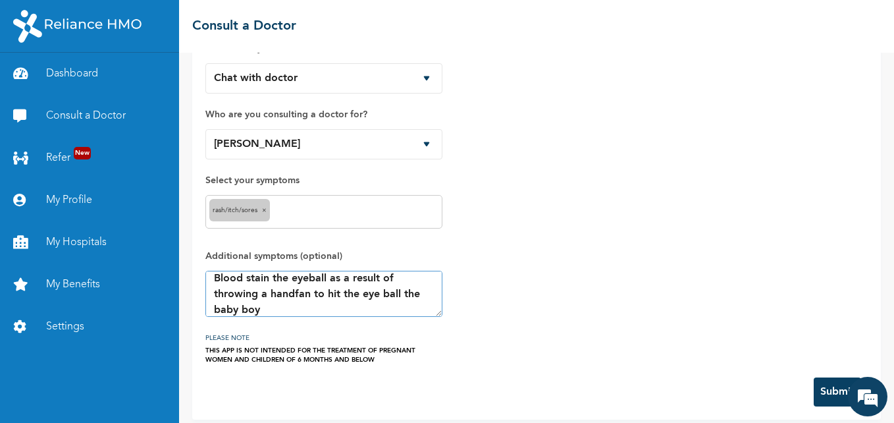  What do you see at coordinates (77, 26) in the screenshot?
I see `img: RelianceHMO's Logo` at bounding box center [77, 26].